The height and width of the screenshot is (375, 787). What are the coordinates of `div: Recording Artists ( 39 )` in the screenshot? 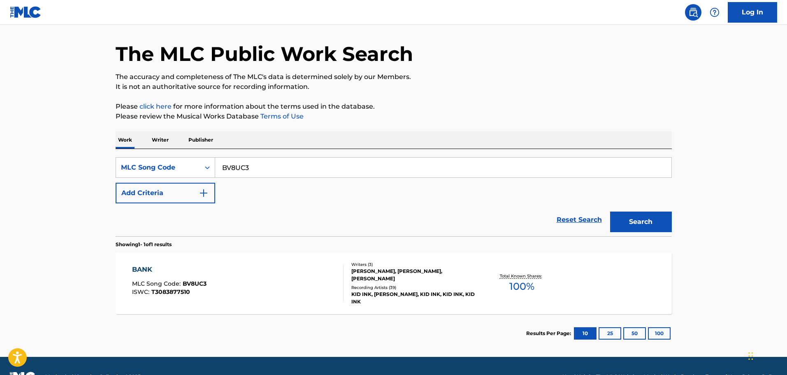 It's located at (413, 287).